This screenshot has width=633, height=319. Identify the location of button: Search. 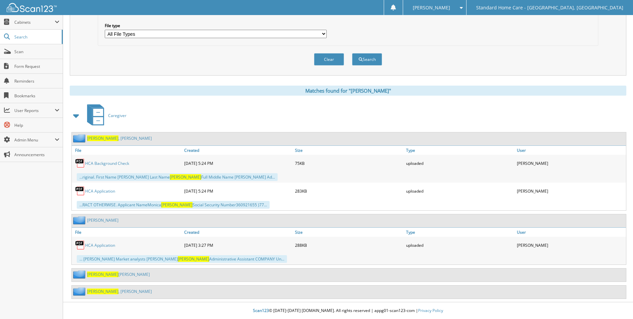
(367, 59).